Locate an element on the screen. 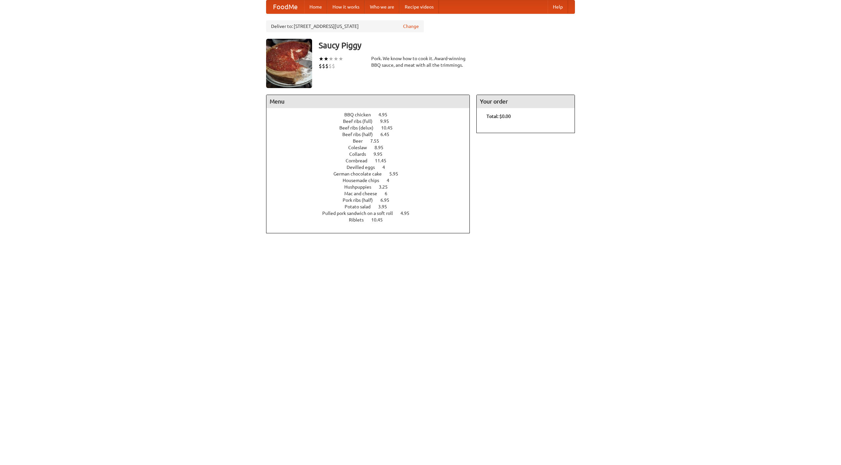  img: angular.jpg is located at coordinates (289, 63).